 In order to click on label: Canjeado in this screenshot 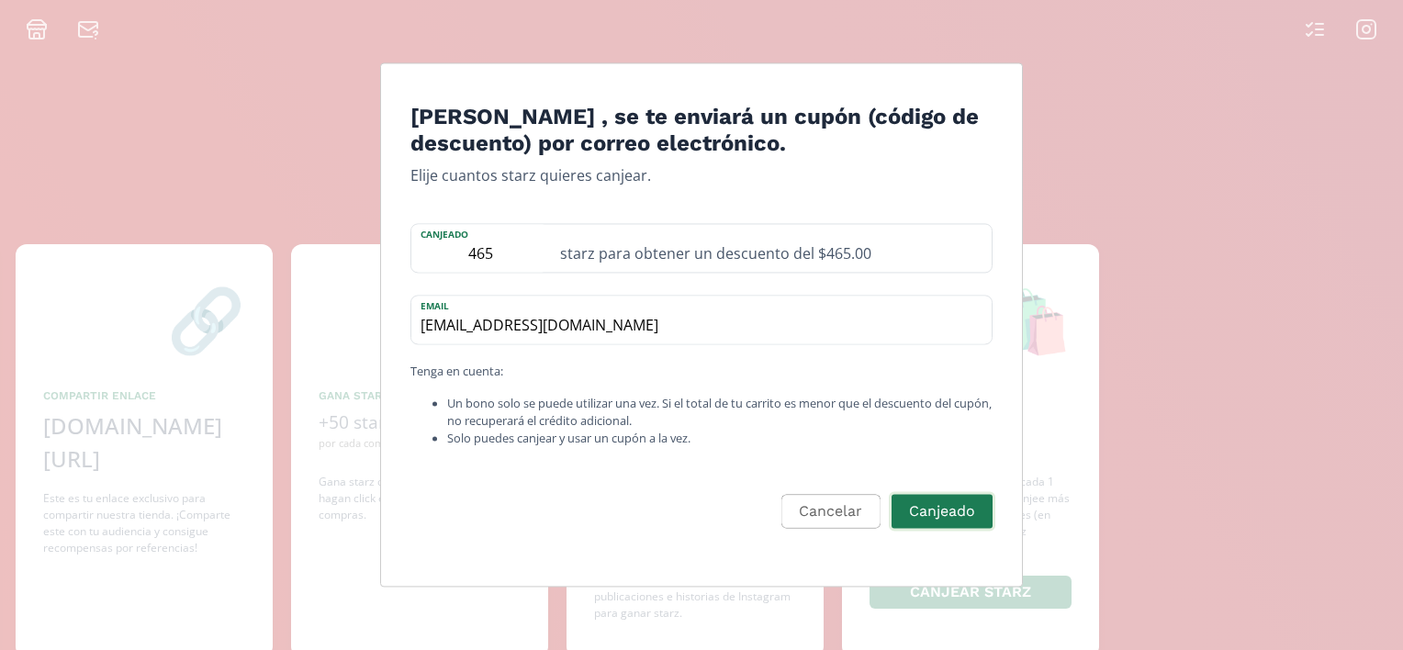, I will do `click(480, 232)`.